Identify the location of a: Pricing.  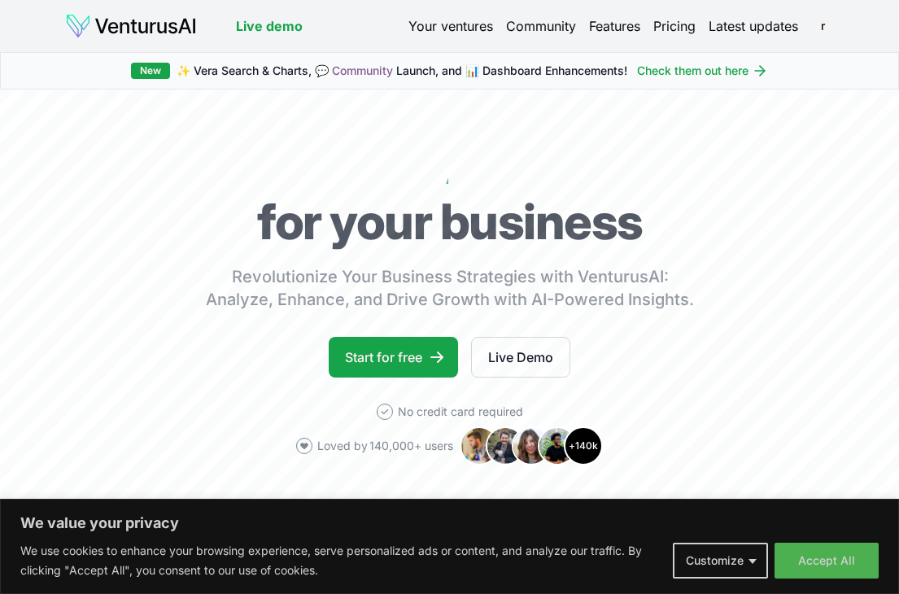
(675, 26).